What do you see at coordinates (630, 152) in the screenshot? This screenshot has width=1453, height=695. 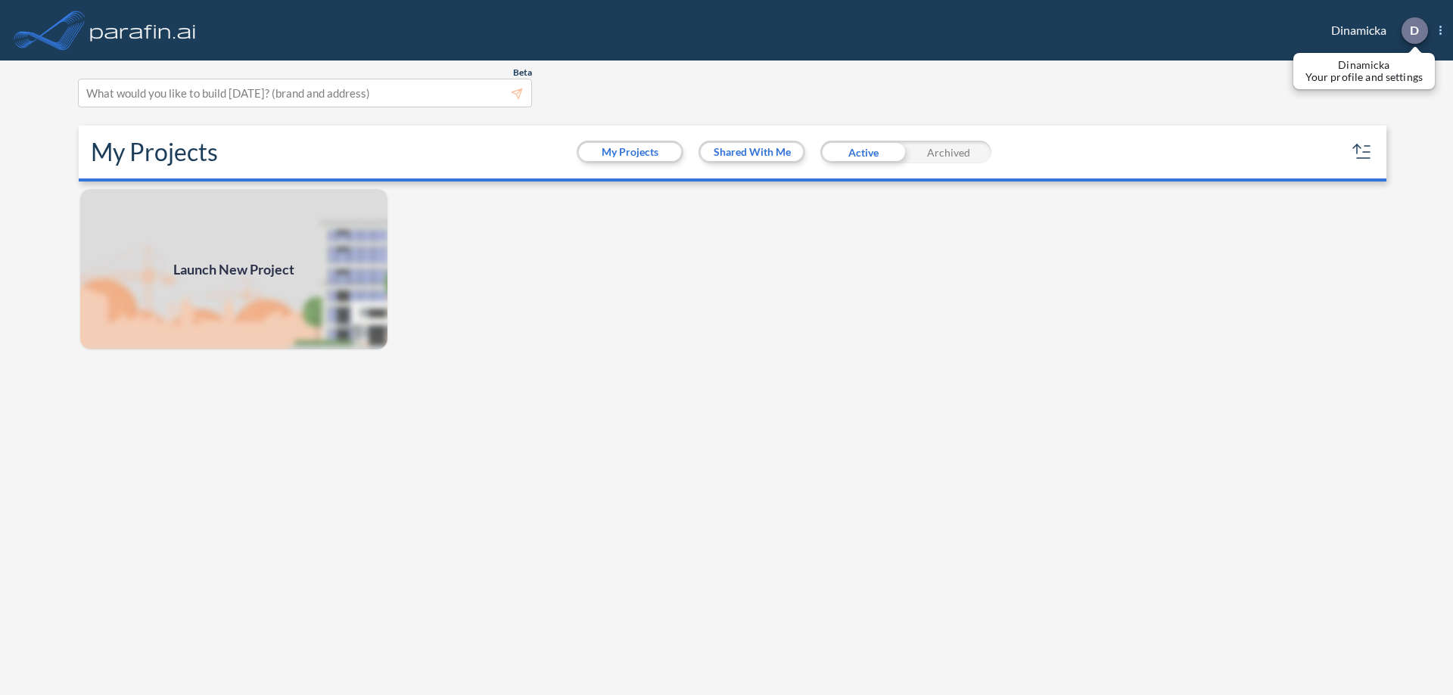 I see `button: My Projects` at bounding box center [630, 152].